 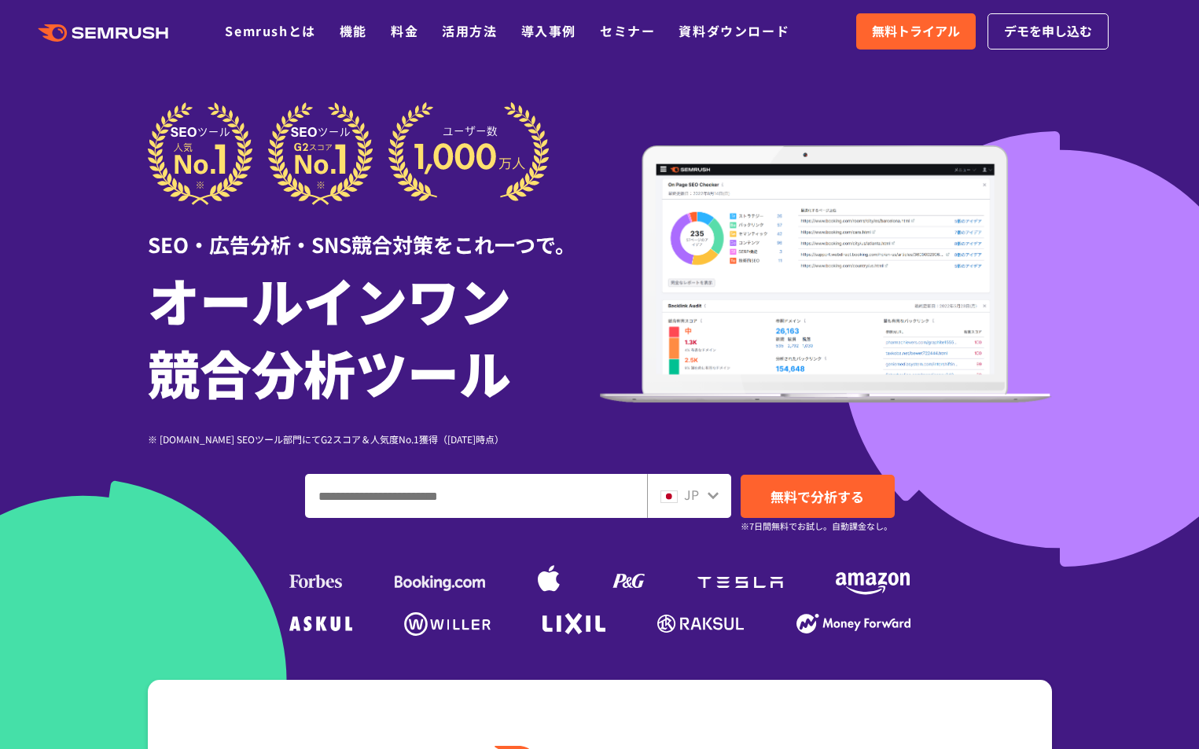 I want to click on a: Semrushとは, so click(x=270, y=31).